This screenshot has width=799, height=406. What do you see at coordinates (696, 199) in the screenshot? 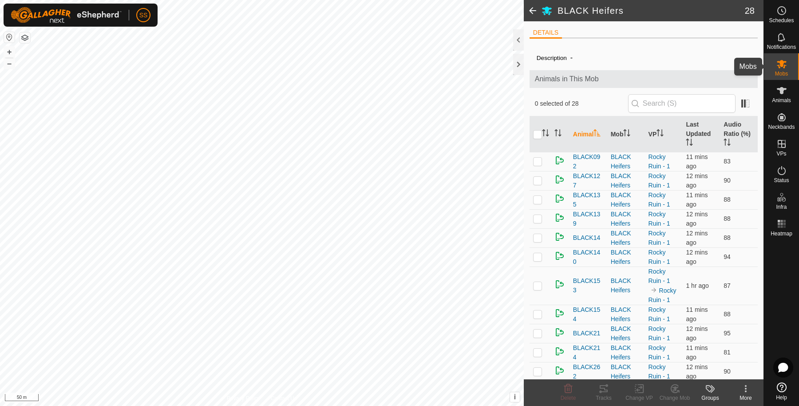
I see `span: 14 Aug 2025, 7:45 pm` at bounding box center [696, 199].